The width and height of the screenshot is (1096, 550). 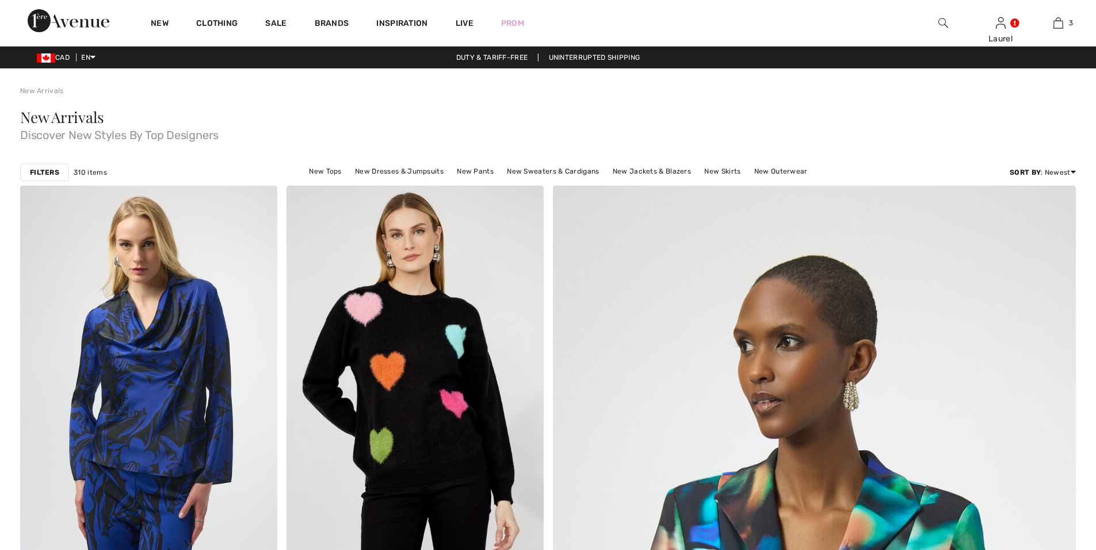 I want to click on a: Live, so click(x=464, y=23).